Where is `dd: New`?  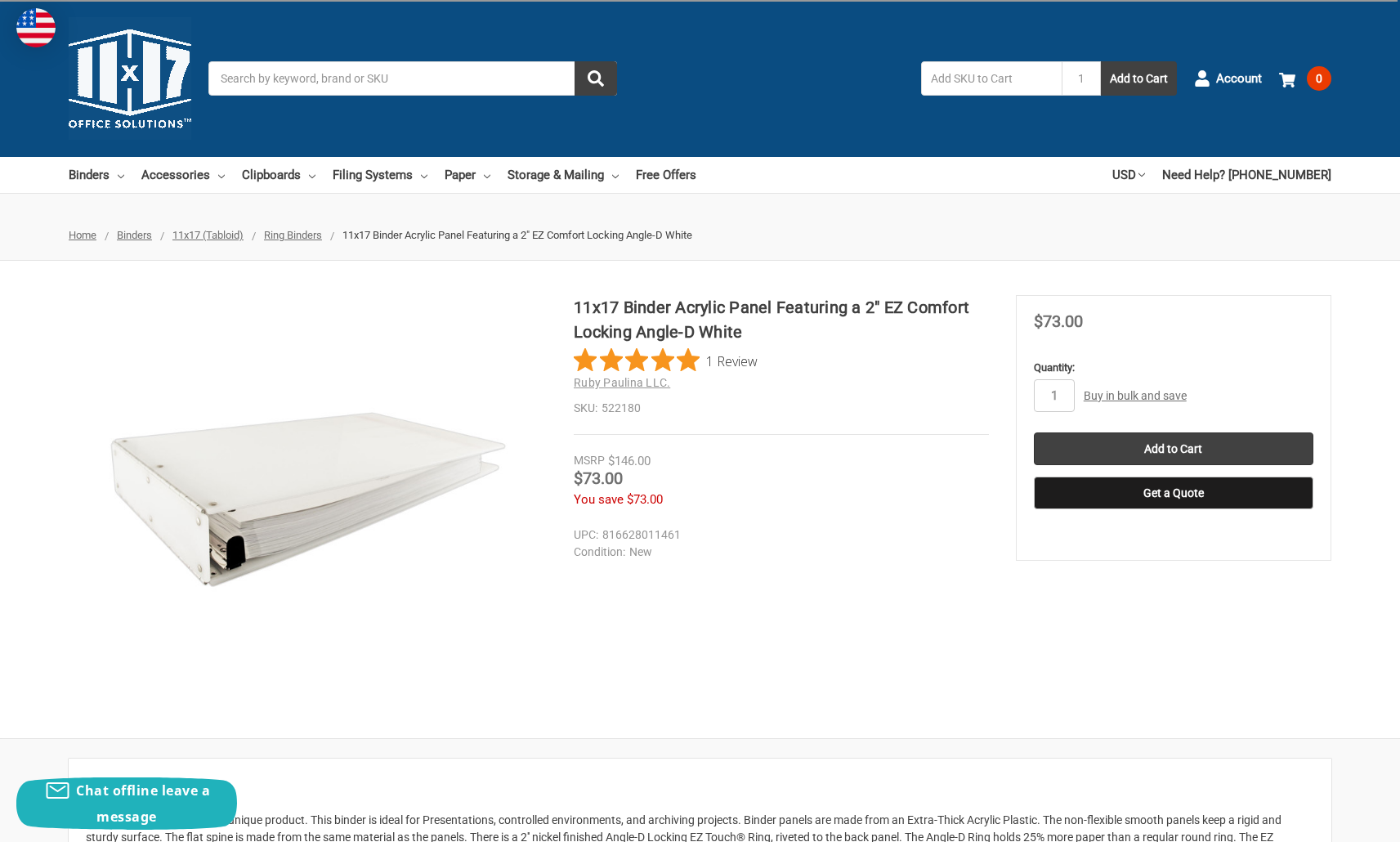
dd: New is located at coordinates (777, 552).